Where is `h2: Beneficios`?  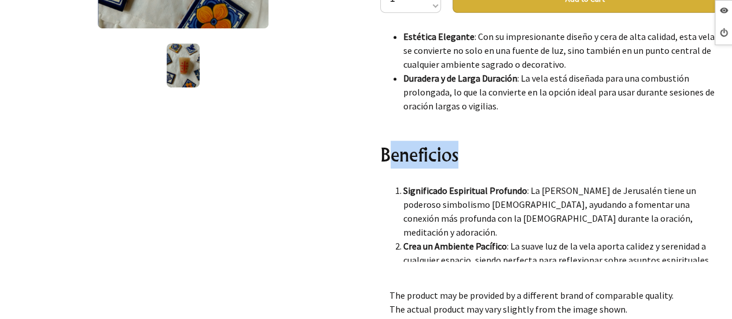
h2: Beneficios is located at coordinates (549, 154).